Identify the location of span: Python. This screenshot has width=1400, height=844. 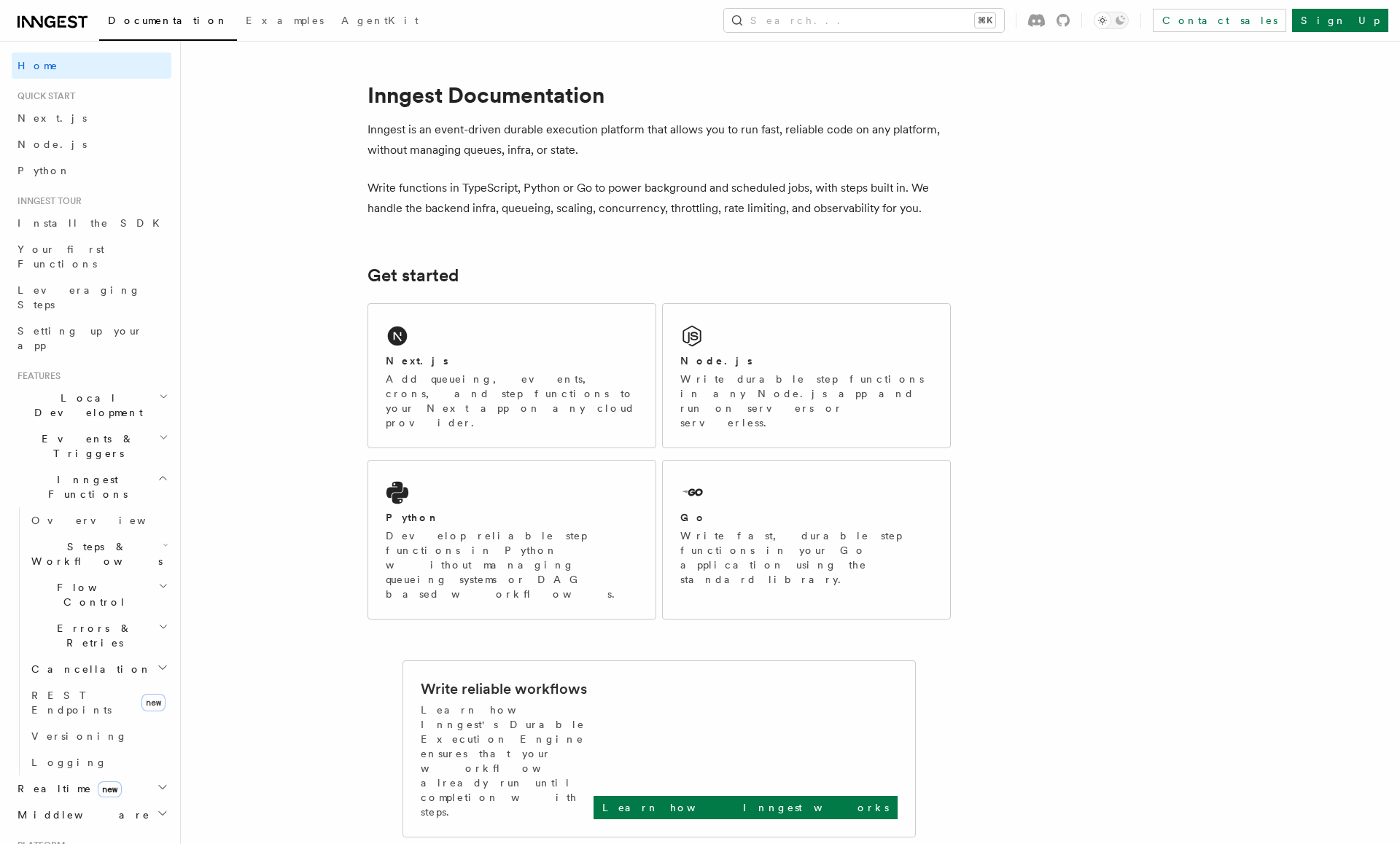
(44, 170).